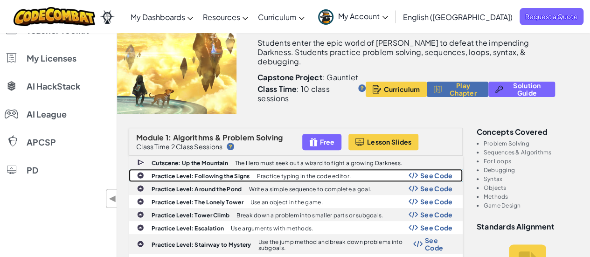 The image size is (590, 257). Describe the element at coordinates (277, 89) in the screenshot. I see `b: Class Time` at that location.